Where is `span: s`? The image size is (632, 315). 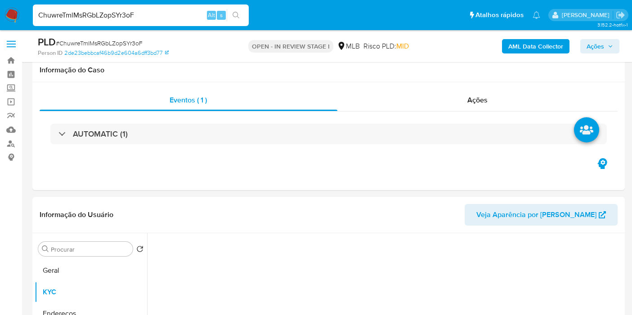
span: s is located at coordinates (221, 15).